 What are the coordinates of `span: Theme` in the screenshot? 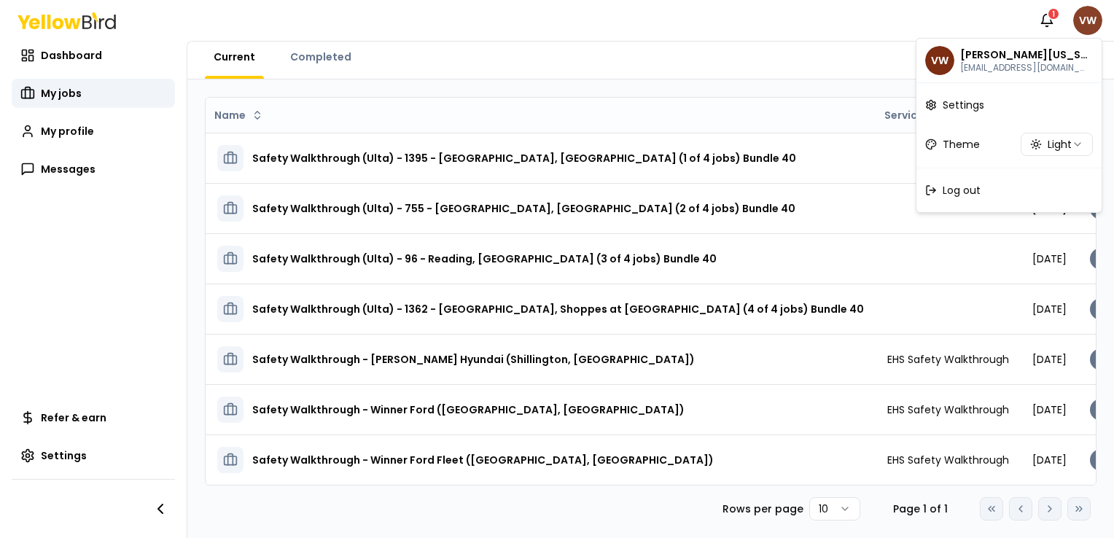 It's located at (961, 144).